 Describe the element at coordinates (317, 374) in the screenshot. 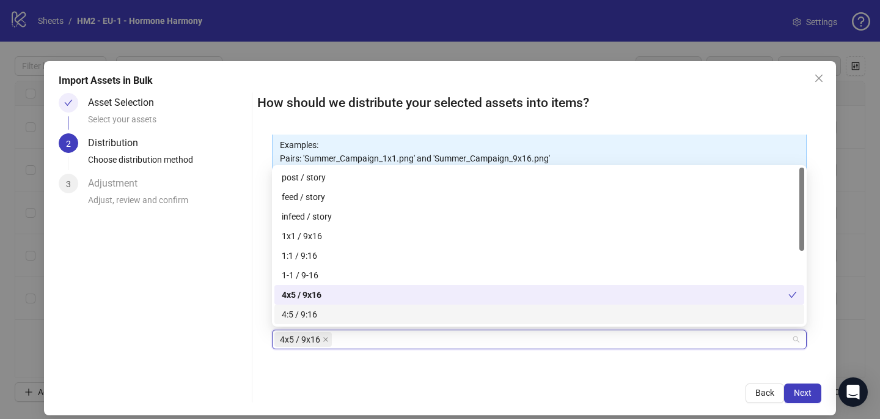

I see `button: + Add Custom Pair` at that location.